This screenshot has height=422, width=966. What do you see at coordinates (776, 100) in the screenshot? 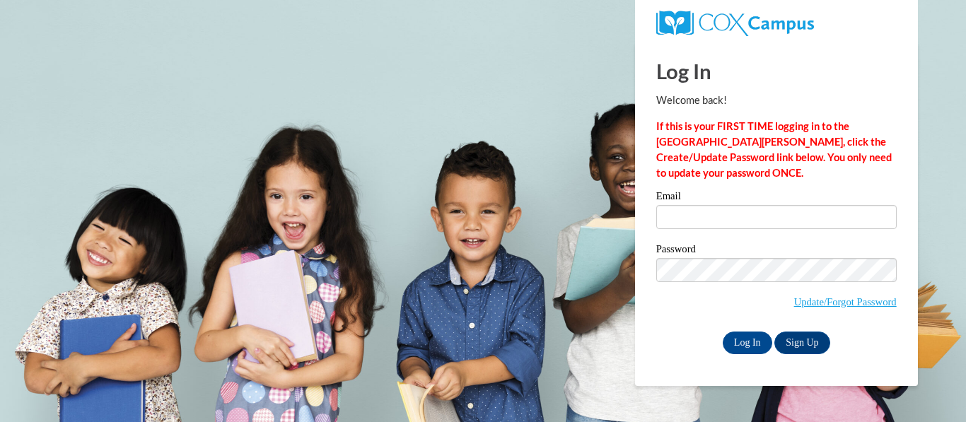
I see `p: Welcome back!` at bounding box center [776, 100].